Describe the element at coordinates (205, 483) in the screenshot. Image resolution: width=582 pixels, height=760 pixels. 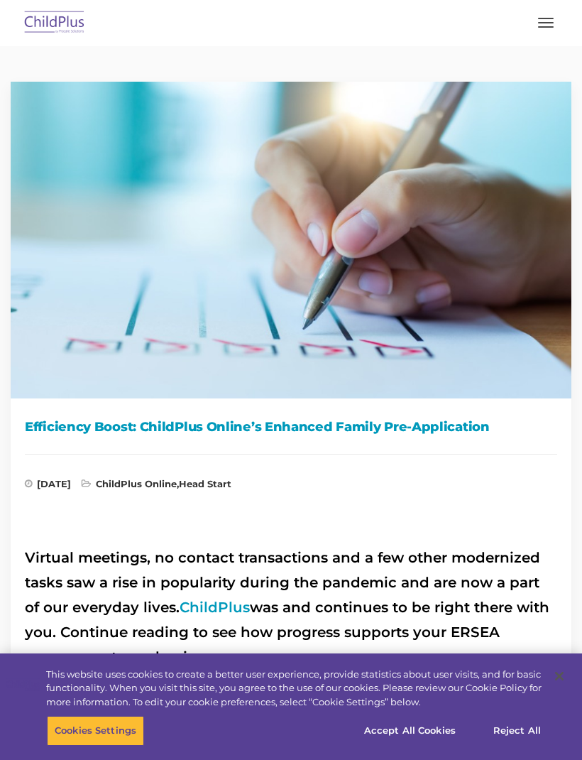
I see `a: Head Start` at that location.